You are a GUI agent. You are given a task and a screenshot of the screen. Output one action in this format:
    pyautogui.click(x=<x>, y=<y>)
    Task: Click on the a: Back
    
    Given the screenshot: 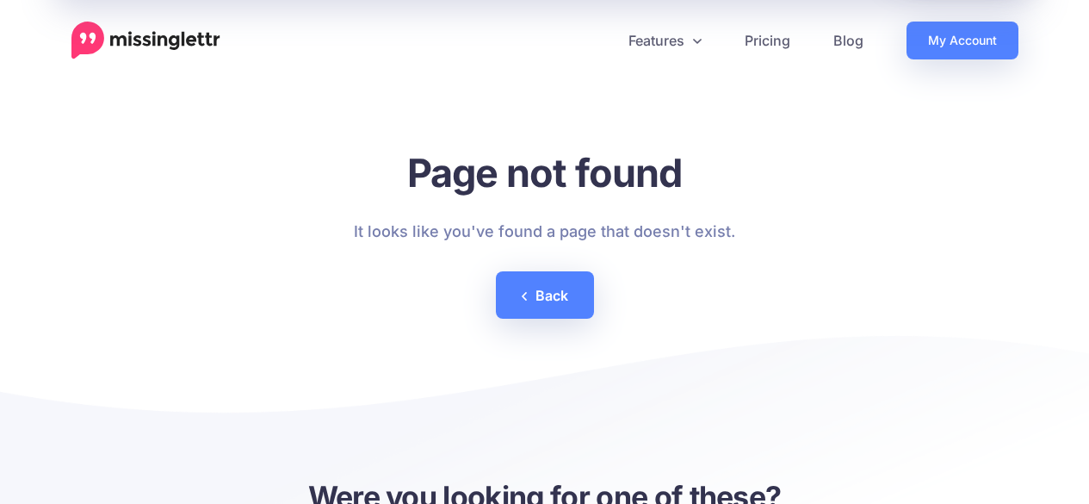 What is the action you would take?
    pyautogui.click(x=545, y=294)
    